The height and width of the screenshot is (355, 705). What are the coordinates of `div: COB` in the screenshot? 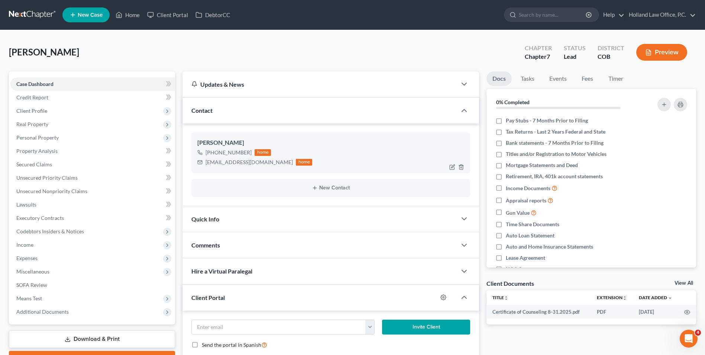 It's located at (611, 57).